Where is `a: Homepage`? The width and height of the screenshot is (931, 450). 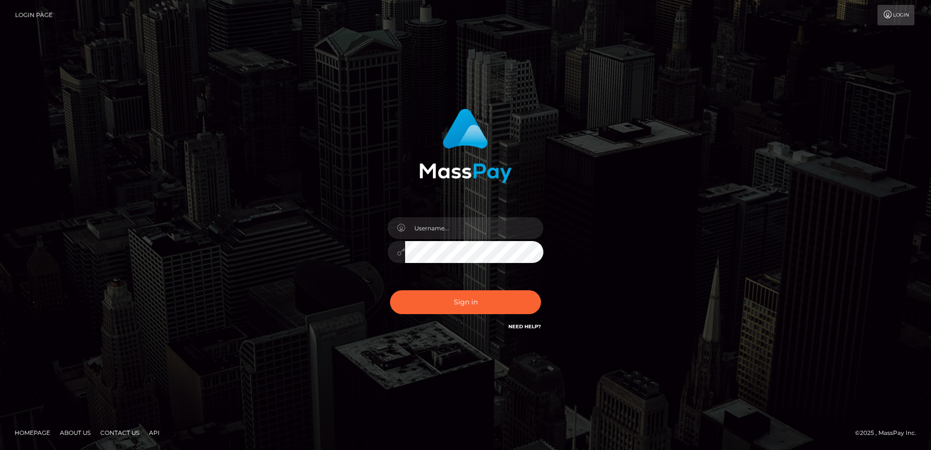
a: Homepage is located at coordinates (32, 432).